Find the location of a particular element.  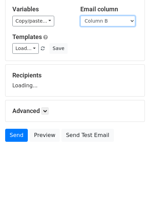

h5: Recipients is located at coordinates (75, 75).